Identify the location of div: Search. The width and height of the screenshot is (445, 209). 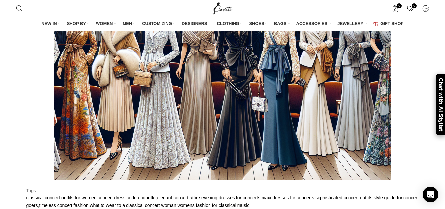
(19, 8).